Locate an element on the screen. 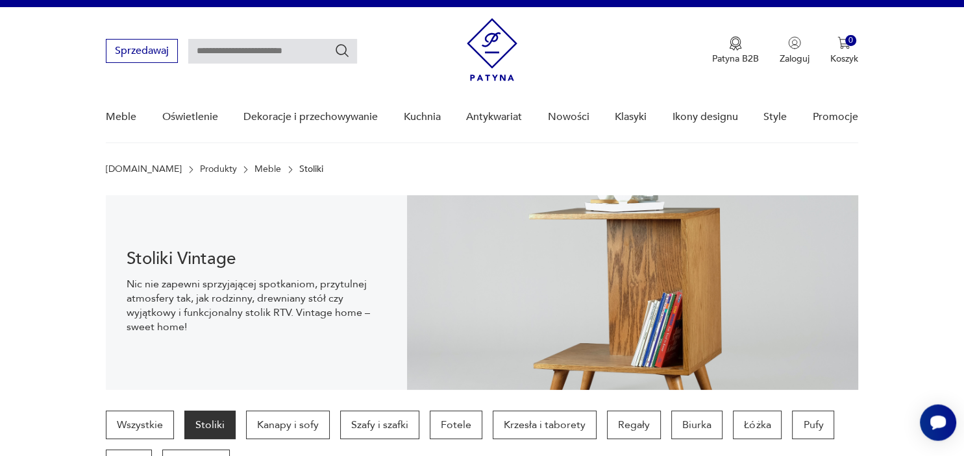  a: Produkty is located at coordinates (218, 169).